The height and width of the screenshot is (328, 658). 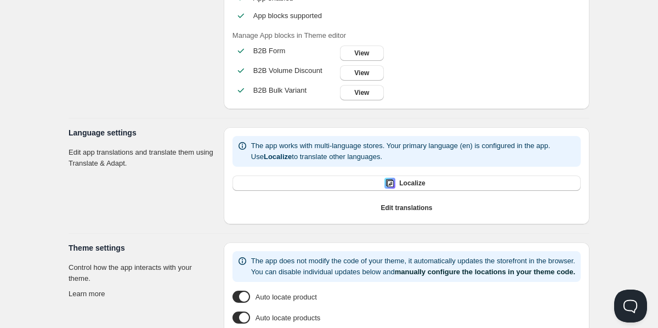 I want to click on span: Edit translations, so click(x=406, y=208).